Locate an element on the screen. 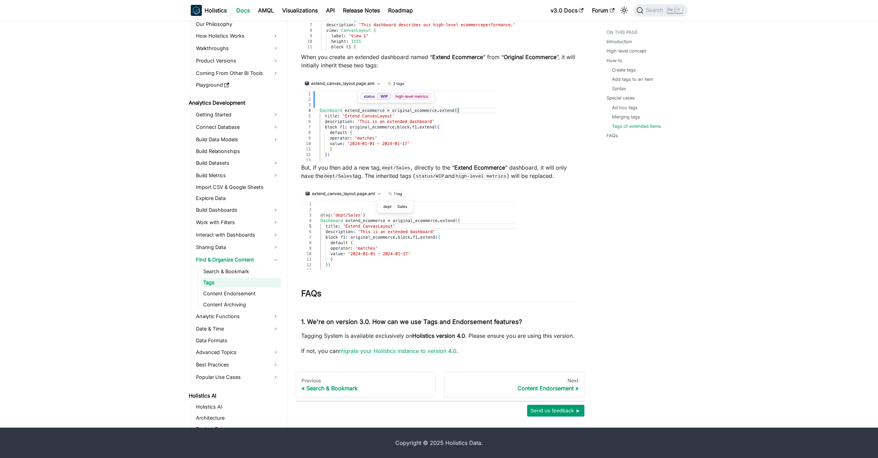  a: Product Versions is located at coordinates (237, 61).